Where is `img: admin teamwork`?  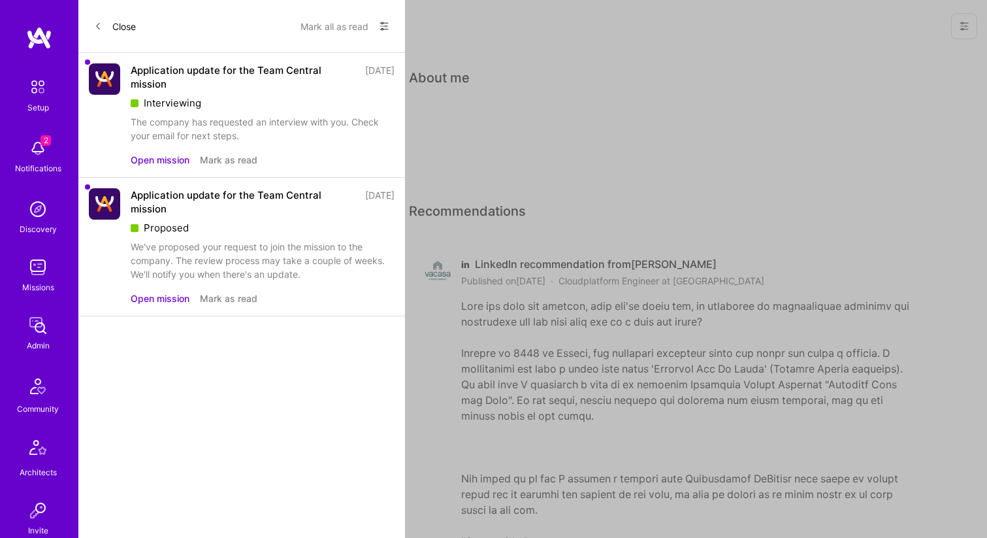 img: admin teamwork is located at coordinates (38, 325).